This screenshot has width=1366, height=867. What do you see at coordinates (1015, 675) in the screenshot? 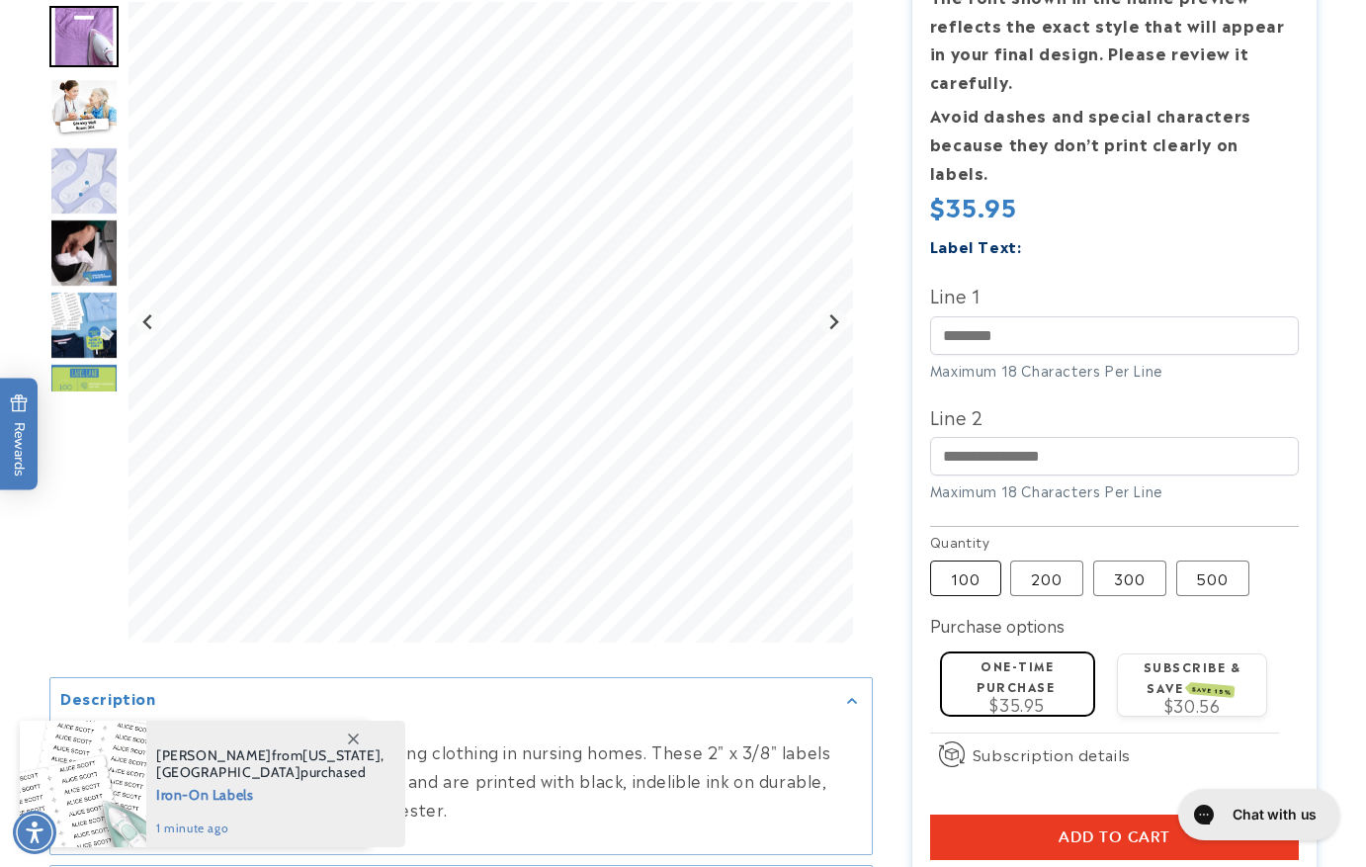
I see `label: One-time purchase` at bounding box center [1015, 675].